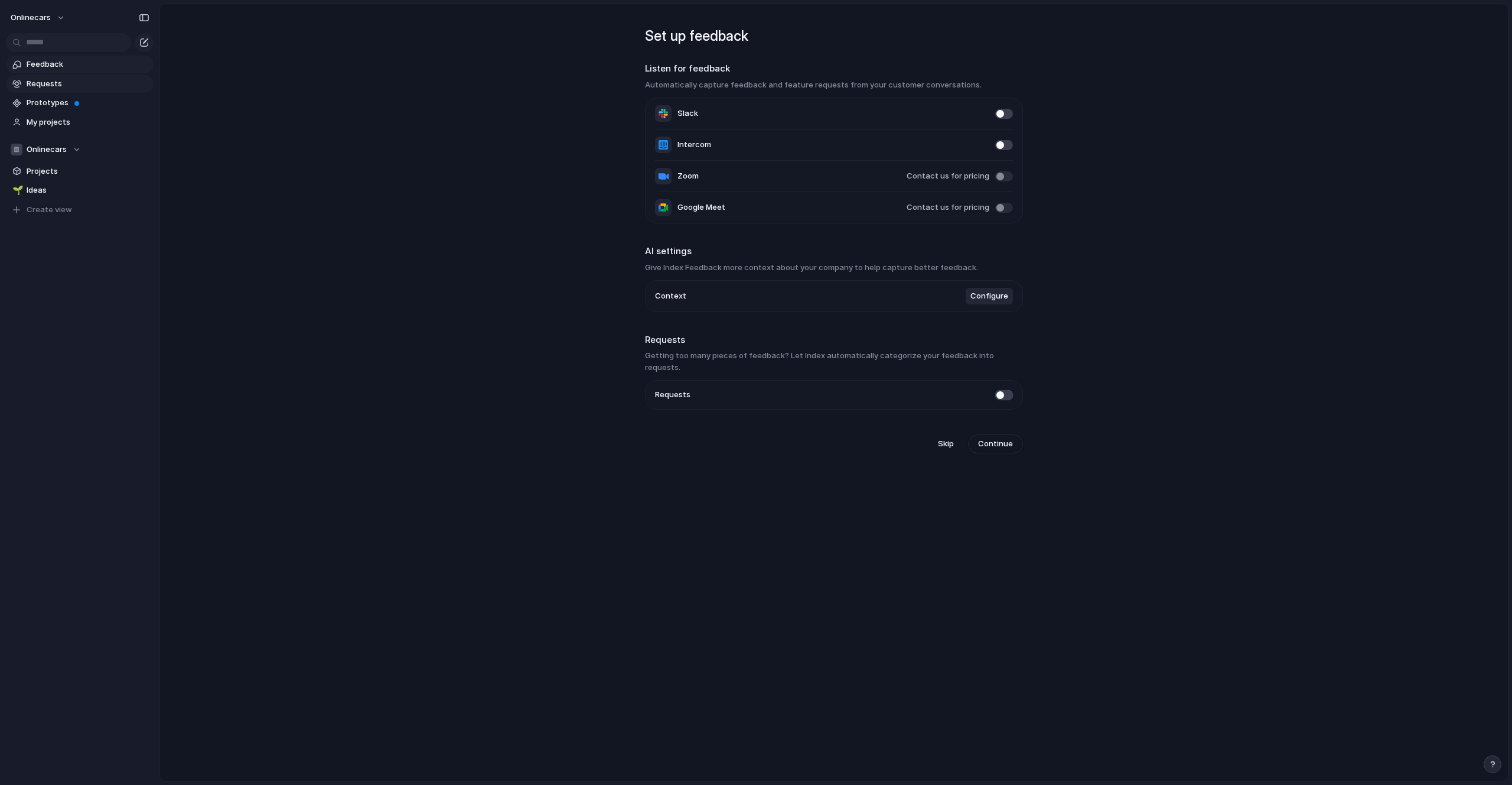 Image resolution: width=1512 pixels, height=785 pixels. What do you see at coordinates (688, 176) in the screenshot?
I see `span: Zoom` at bounding box center [688, 176].